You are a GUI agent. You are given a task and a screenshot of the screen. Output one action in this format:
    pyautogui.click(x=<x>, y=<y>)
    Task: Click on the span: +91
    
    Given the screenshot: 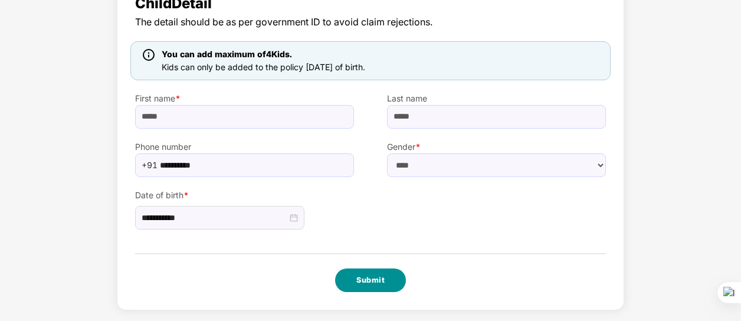 What is the action you would take?
    pyautogui.click(x=149, y=165)
    